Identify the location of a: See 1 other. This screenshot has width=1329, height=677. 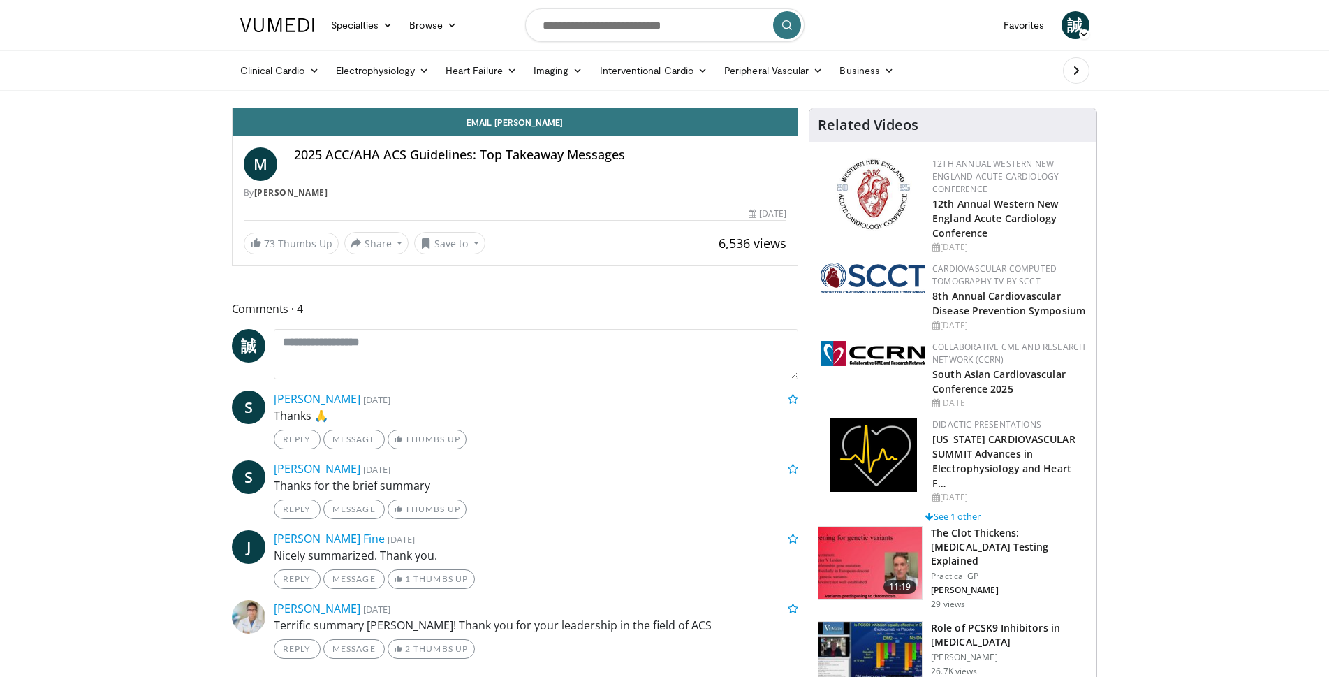
(953, 516).